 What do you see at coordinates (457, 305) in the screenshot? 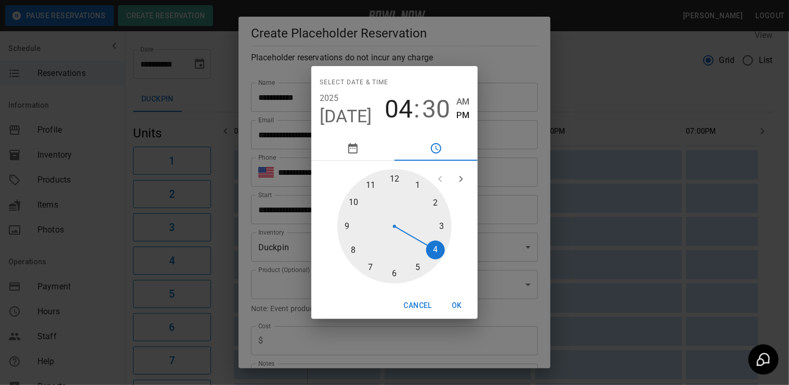
I see `button: OK` at bounding box center [457, 305].